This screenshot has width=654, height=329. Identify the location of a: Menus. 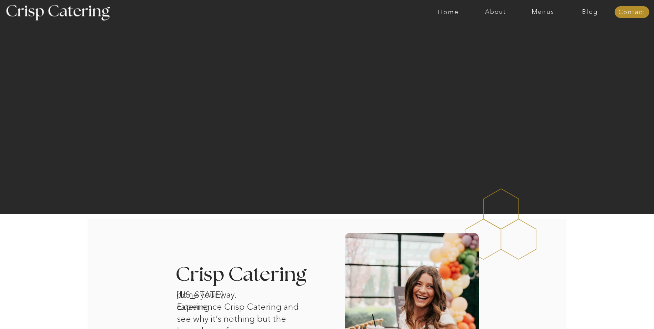
(542, 12).